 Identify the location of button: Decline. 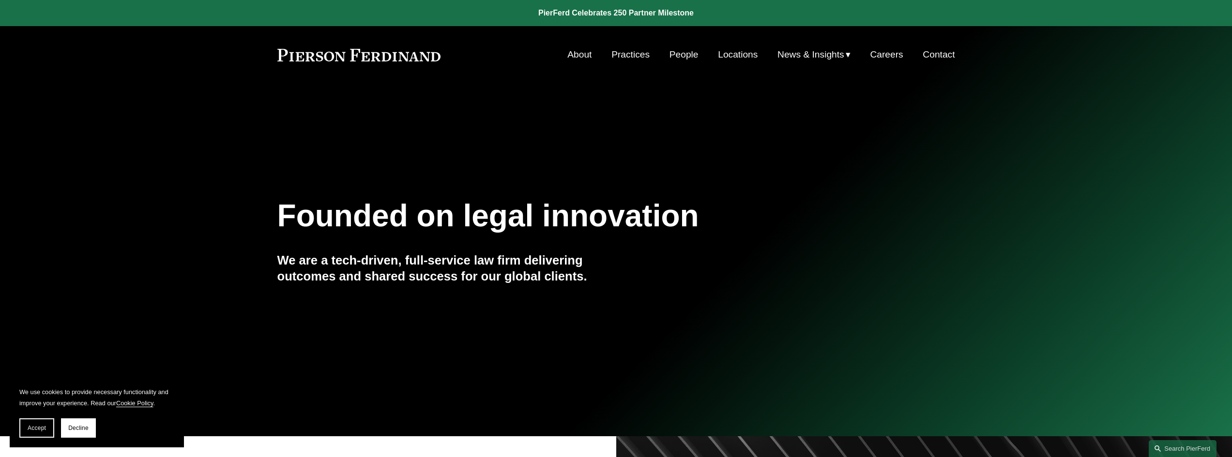
(78, 428).